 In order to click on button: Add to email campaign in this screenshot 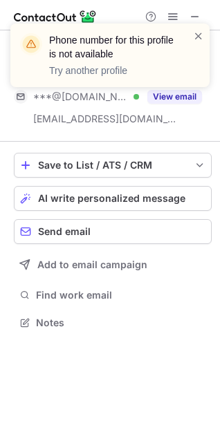, I will do `click(113, 265)`.